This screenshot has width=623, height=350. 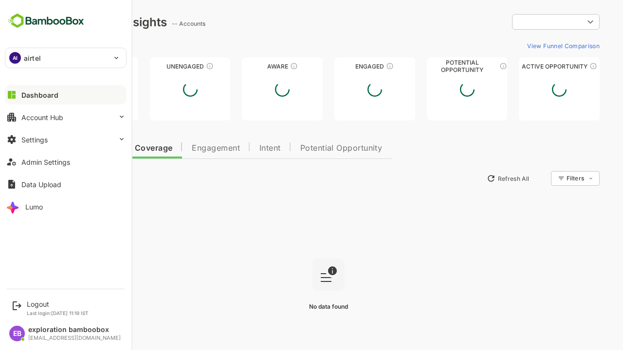 I want to click on div: Dashboard, so click(x=40, y=95).